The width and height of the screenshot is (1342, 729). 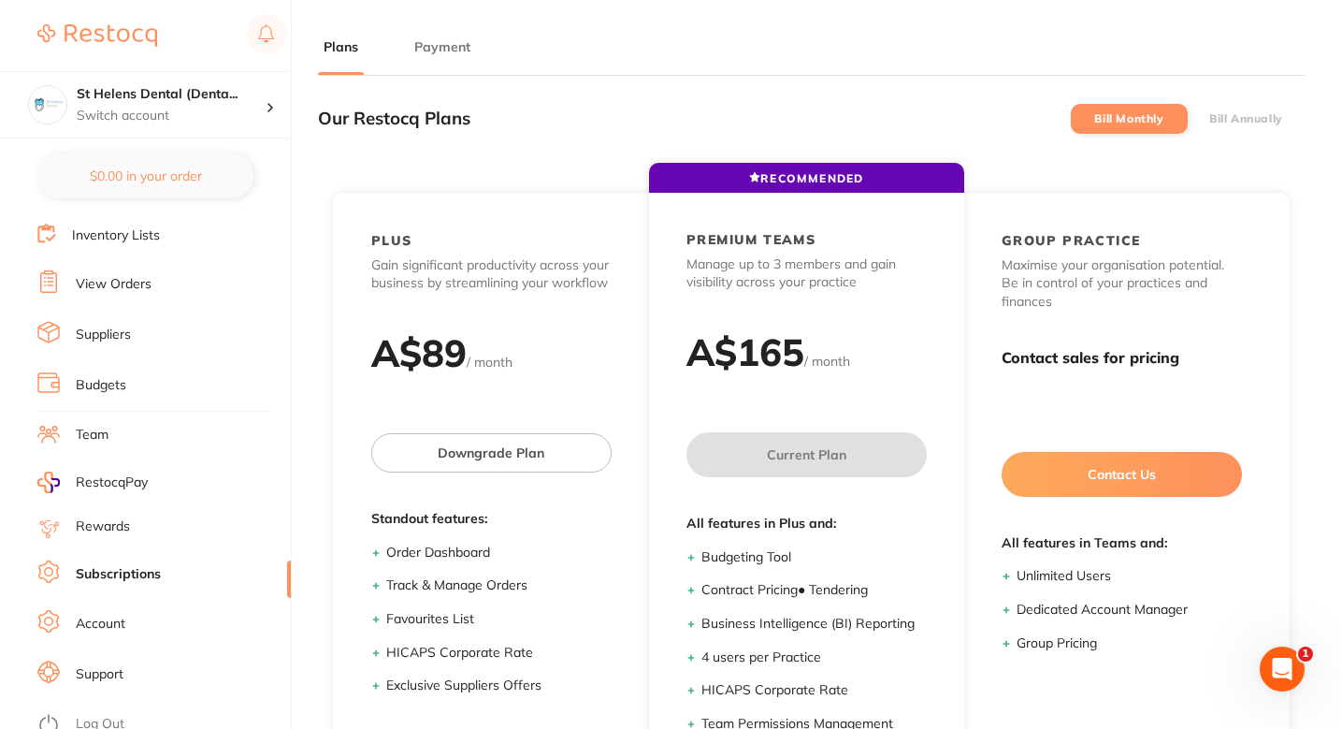 What do you see at coordinates (491, 519) in the screenshot?
I see `span: Standout features:` at bounding box center [491, 519].